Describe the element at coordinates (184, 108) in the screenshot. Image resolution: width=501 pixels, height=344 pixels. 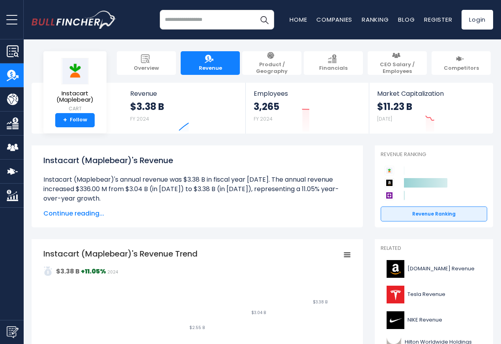
I see `a: Revenue $3.38 B FY 2024` at that location.